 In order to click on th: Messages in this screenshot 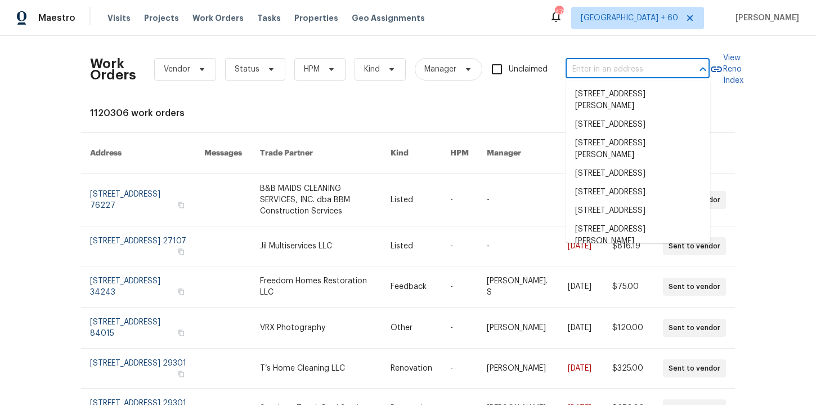, I will do `click(223, 153)`.